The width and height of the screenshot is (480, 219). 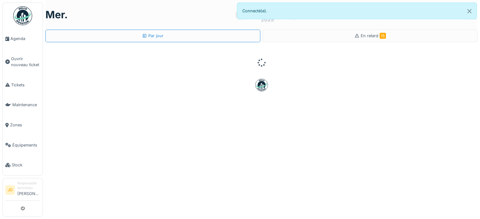 I want to click on a: Tickets, so click(x=23, y=85).